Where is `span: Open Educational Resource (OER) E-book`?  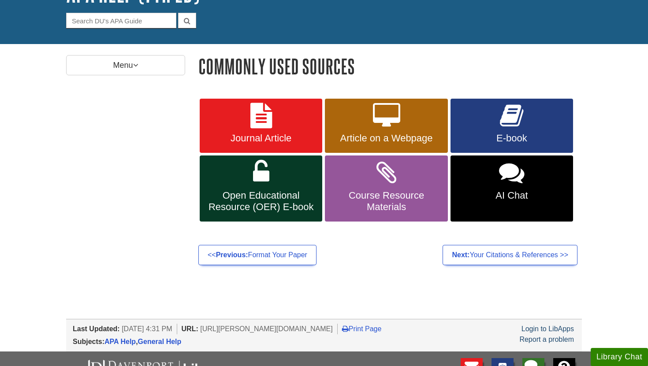 span: Open Educational Resource (OER) E-book is located at coordinates (261, 201).